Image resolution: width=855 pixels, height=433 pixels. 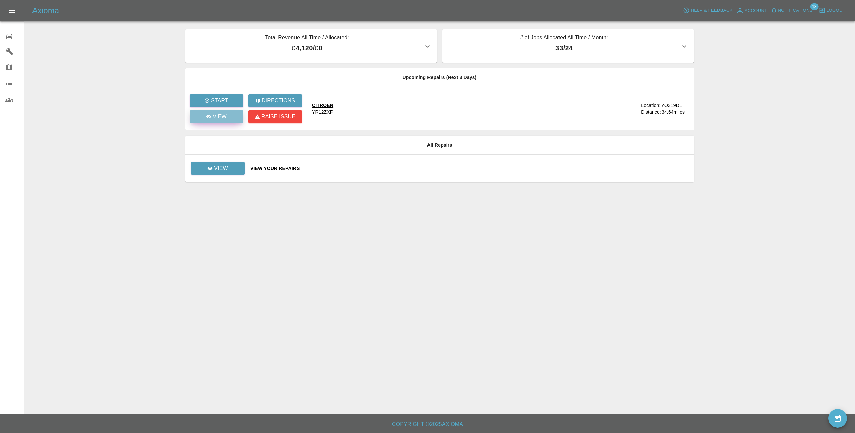 What do you see at coordinates (795, 10) in the screenshot?
I see `span: Notifications` at bounding box center [795, 10].